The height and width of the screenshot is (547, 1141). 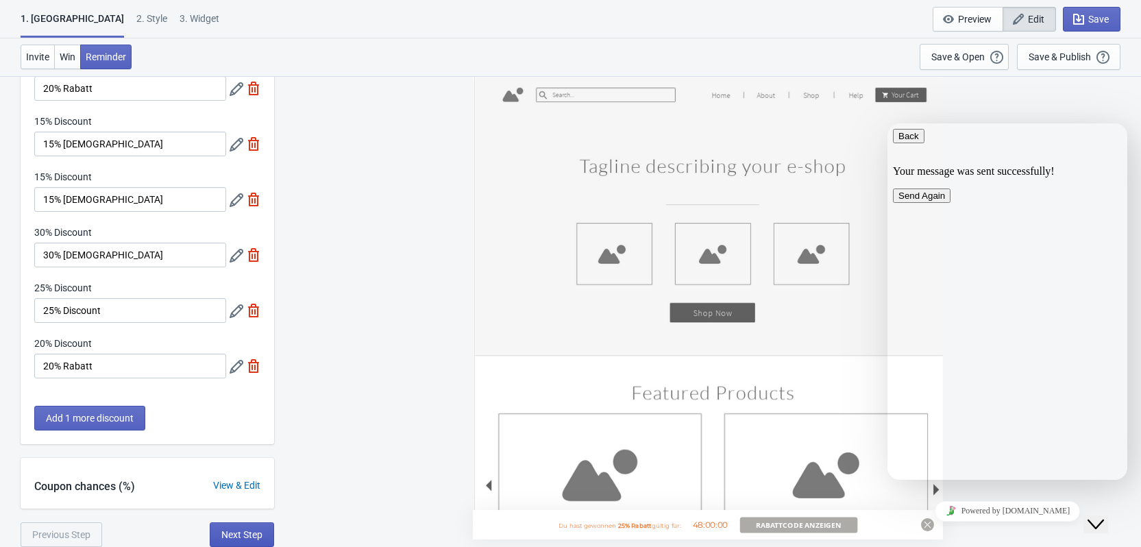 I want to click on span: Preview, so click(x=974, y=19).